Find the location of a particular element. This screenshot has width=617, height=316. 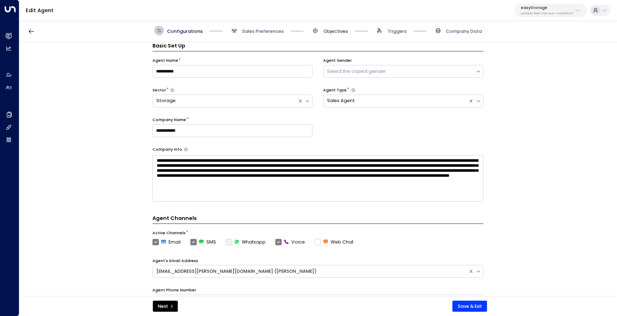

div: Select the copilot gender is located at coordinates (399, 71).